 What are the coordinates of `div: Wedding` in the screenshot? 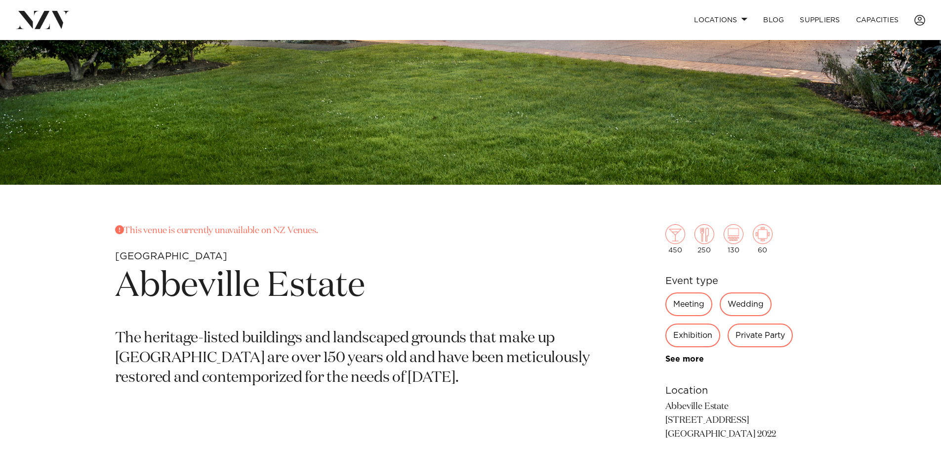 It's located at (745, 304).